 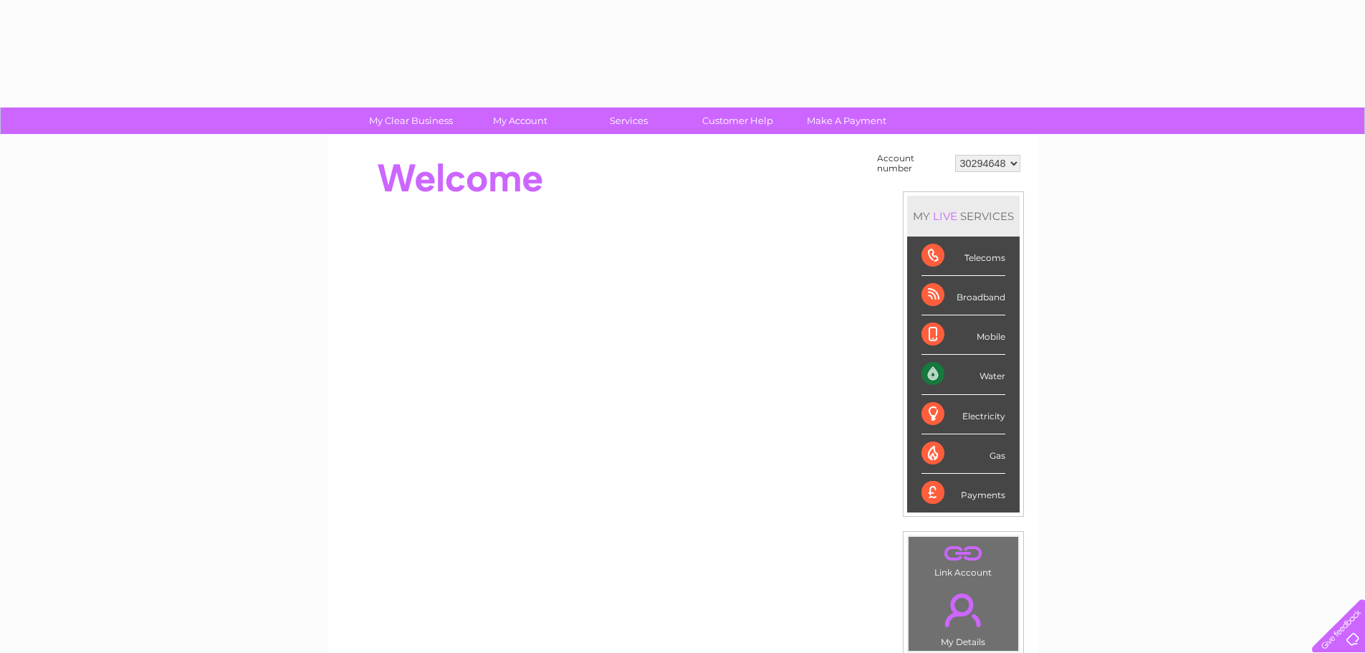 What do you see at coordinates (963, 295) in the screenshot?
I see `div: Broadband` at bounding box center [963, 295].